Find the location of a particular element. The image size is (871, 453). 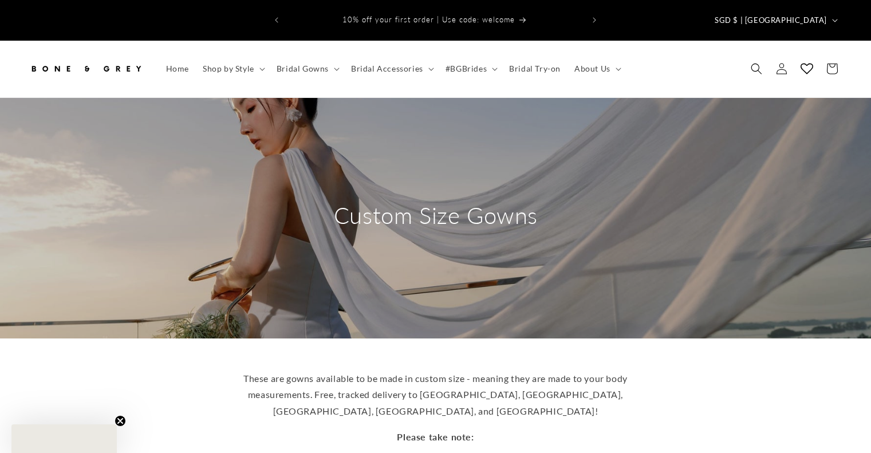

summary: Bridal Accessories is located at coordinates (391, 69).